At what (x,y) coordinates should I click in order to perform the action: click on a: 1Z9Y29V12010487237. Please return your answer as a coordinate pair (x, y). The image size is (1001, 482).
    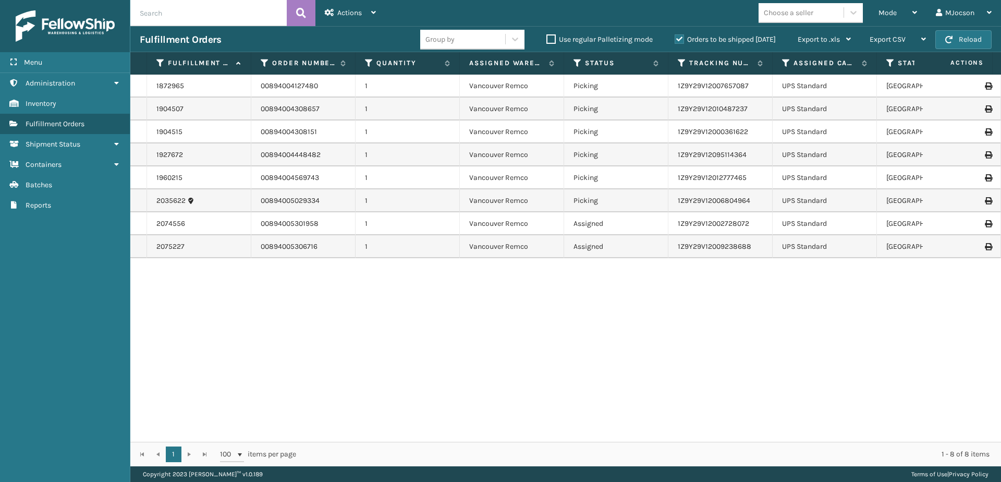
    Looking at the image, I should click on (712, 108).